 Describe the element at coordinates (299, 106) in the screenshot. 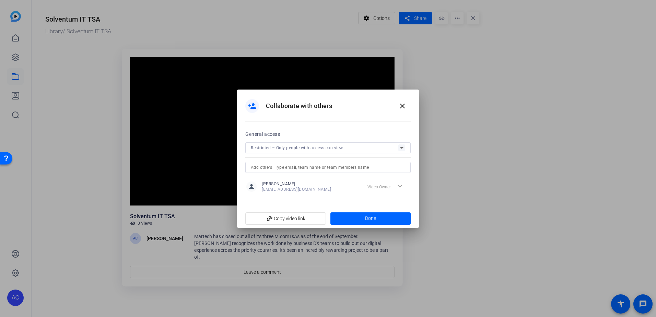

I see `h1: Collaborate with others` at that location.